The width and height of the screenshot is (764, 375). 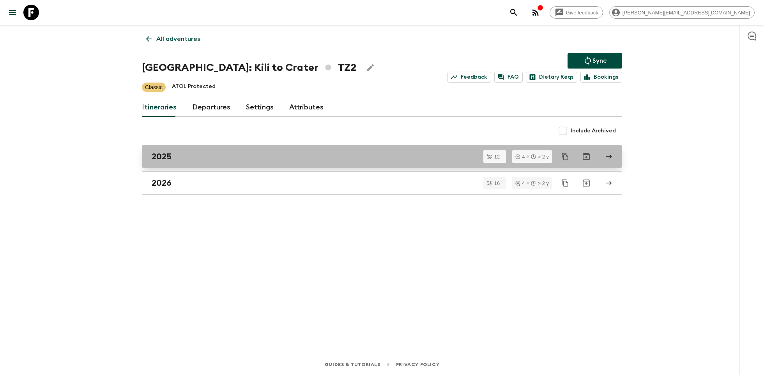 I want to click on a: Feedback, so click(x=469, y=77).